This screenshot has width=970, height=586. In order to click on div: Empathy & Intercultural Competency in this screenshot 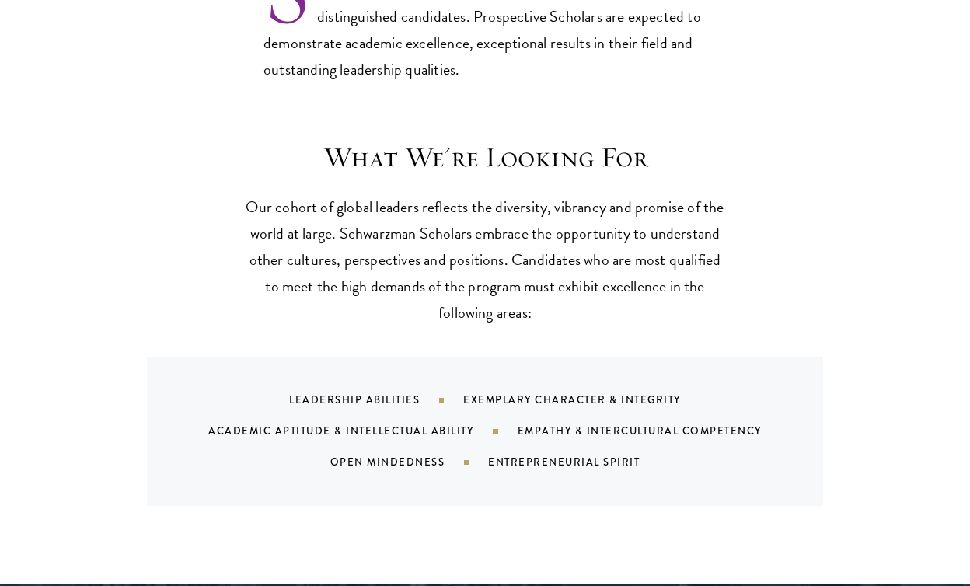, I will do `click(659, 430)`.